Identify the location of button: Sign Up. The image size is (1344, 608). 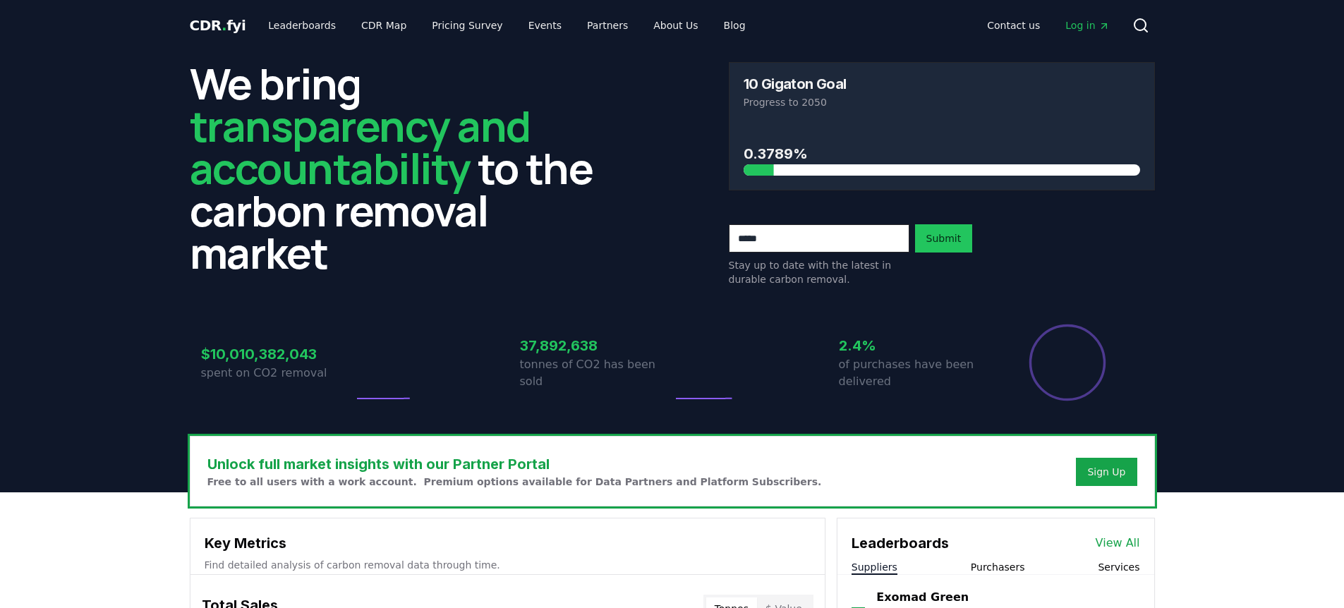
(1107, 472).